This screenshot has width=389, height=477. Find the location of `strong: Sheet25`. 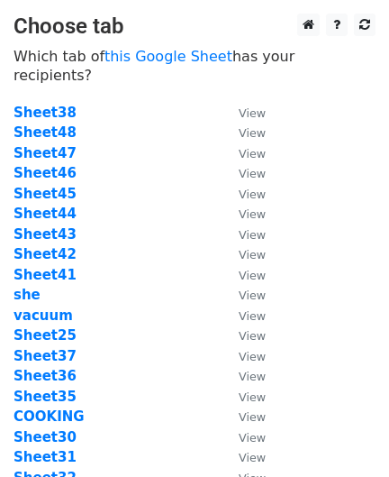

strong: Sheet25 is located at coordinates (45, 335).